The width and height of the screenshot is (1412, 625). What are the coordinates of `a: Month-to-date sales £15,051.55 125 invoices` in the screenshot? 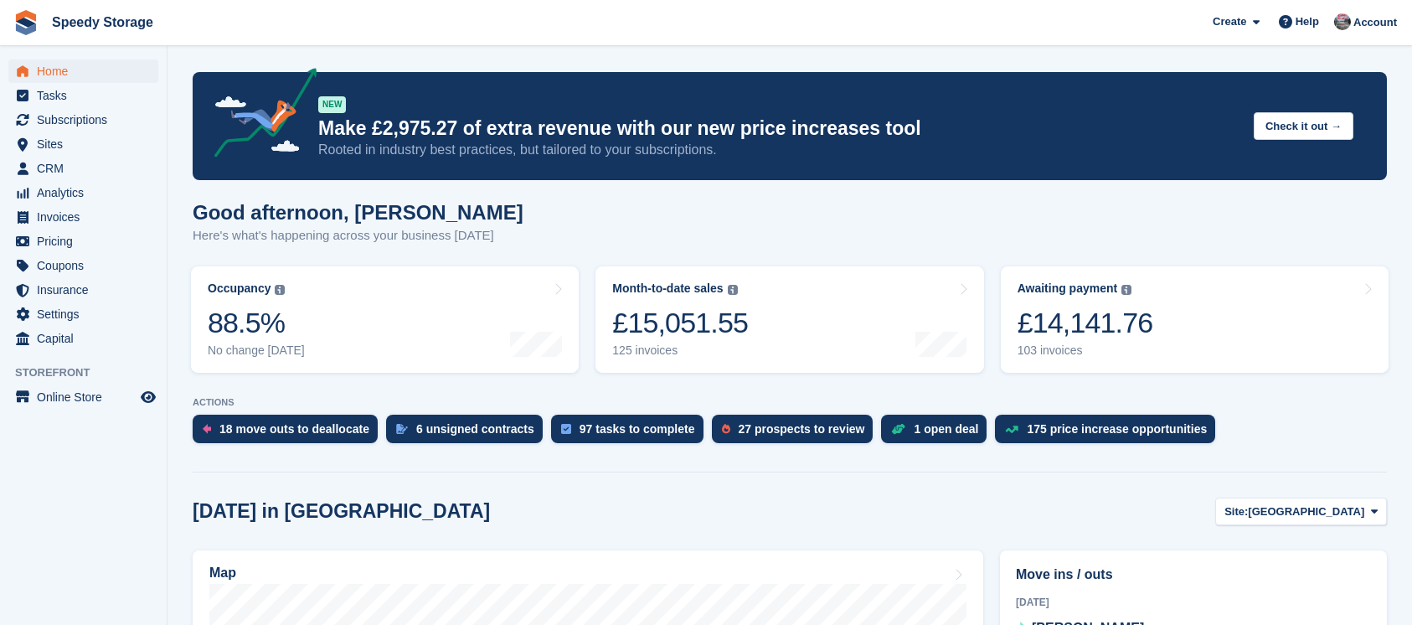 It's located at (789, 319).